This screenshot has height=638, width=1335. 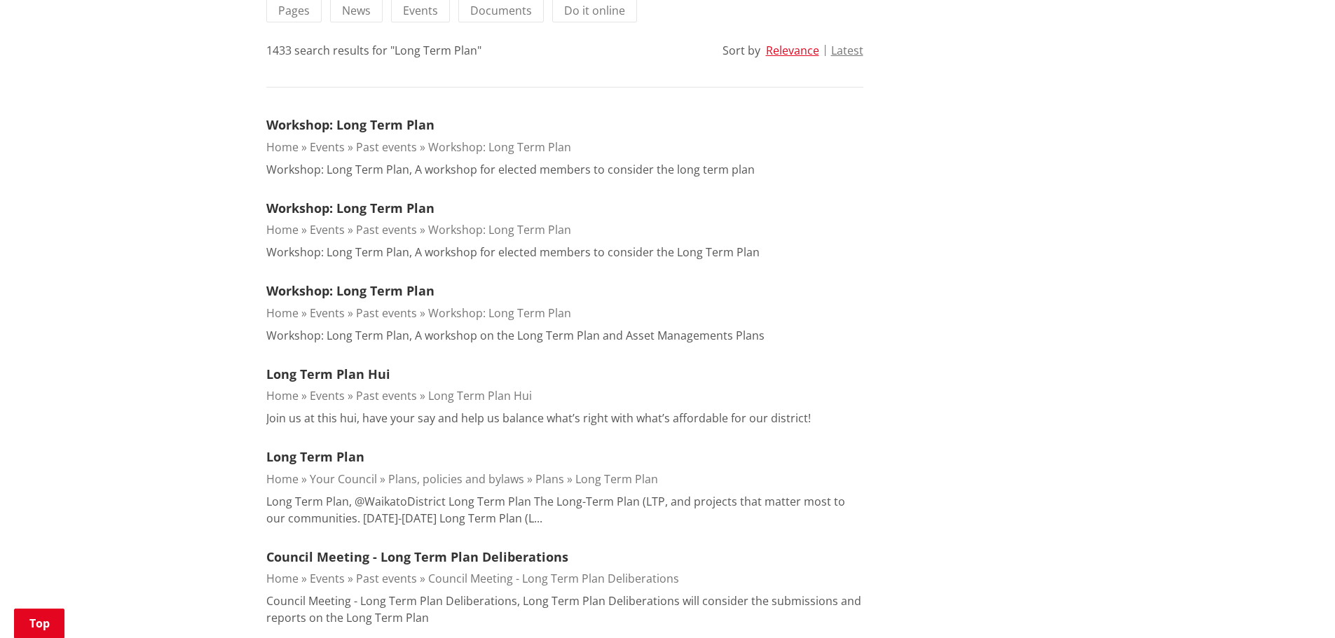 I want to click on span: Do it online, so click(x=594, y=11).